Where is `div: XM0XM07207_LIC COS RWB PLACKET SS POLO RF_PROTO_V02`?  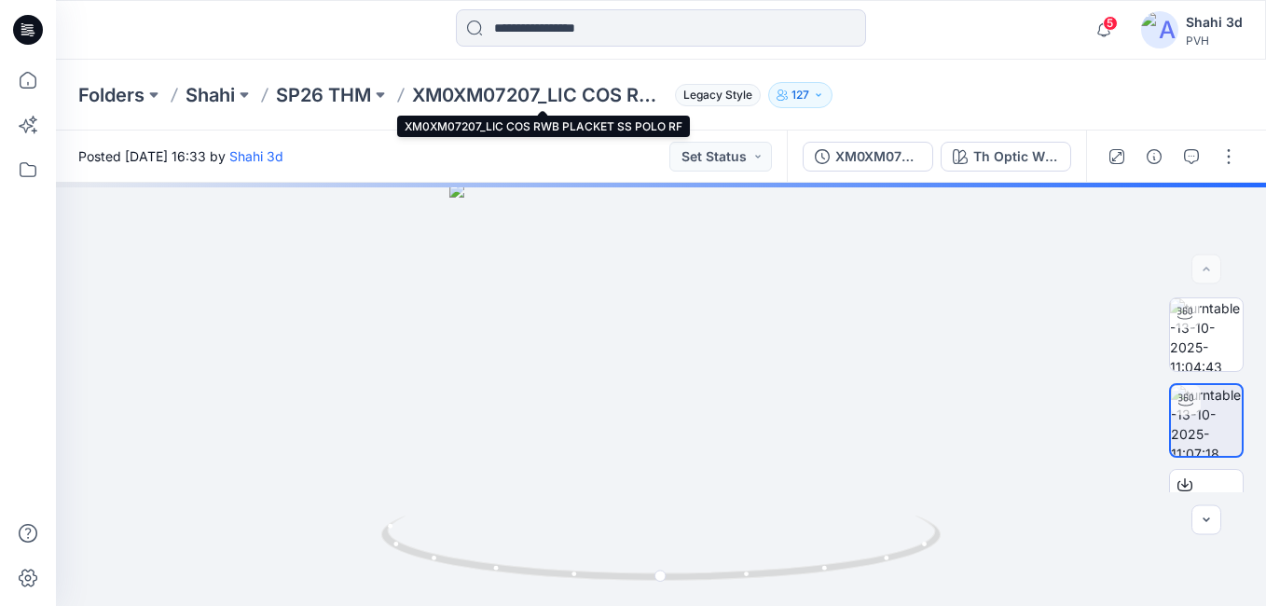
div: XM0XM07207_LIC COS RWB PLACKET SS POLO RF_PROTO_V02 is located at coordinates (878, 157).